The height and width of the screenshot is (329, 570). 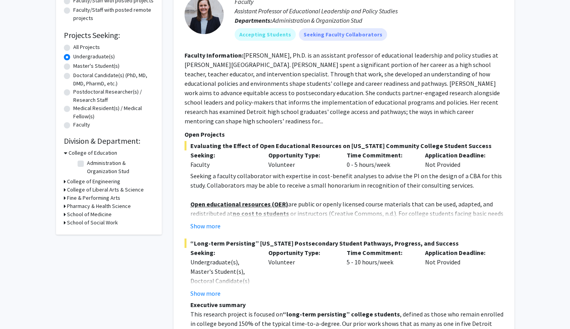 What do you see at coordinates (223, 164) in the screenshot?
I see `div: Faculty` at bounding box center [223, 164].